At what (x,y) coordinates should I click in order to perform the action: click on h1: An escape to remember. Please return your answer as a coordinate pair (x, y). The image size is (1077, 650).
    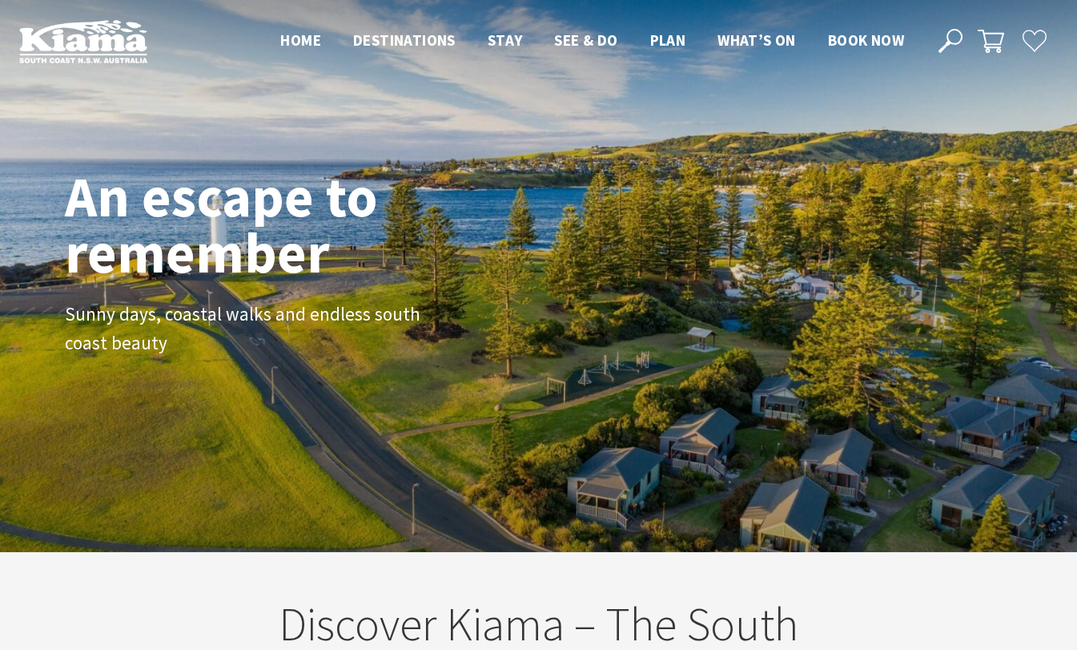
    Looking at the image, I should click on (285, 224).